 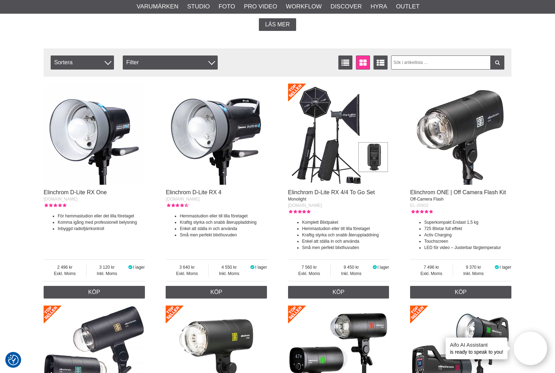 What do you see at coordinates (82, 63) in the screenshot?
I see `span: Sortera` at bounding box center [82, 63].